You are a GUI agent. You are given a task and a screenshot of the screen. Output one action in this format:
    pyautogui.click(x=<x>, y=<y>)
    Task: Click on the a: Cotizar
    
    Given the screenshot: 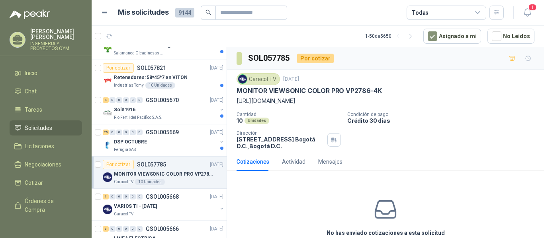 What is the action you would take?
    pyautogui.click(x=46, y=183)
    